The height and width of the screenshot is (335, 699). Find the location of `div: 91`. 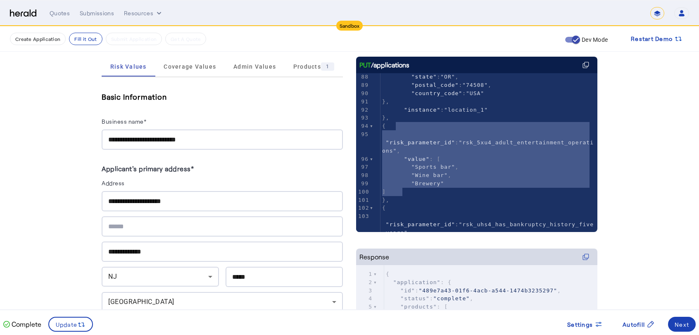

div: 91 is located at coordinates (363, 102).